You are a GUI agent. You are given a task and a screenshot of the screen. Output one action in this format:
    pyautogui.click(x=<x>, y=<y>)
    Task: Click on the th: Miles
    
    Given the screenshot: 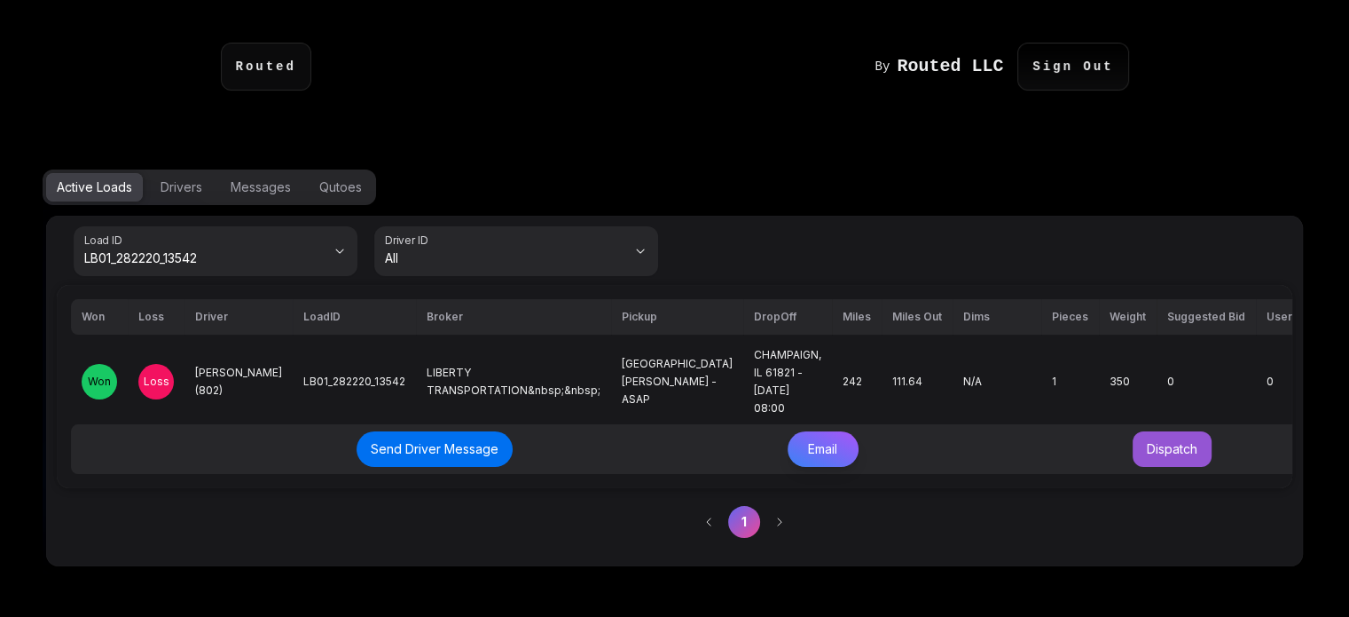 What is the action you would take?
    pyautogui.click(x=857, y=317)
    